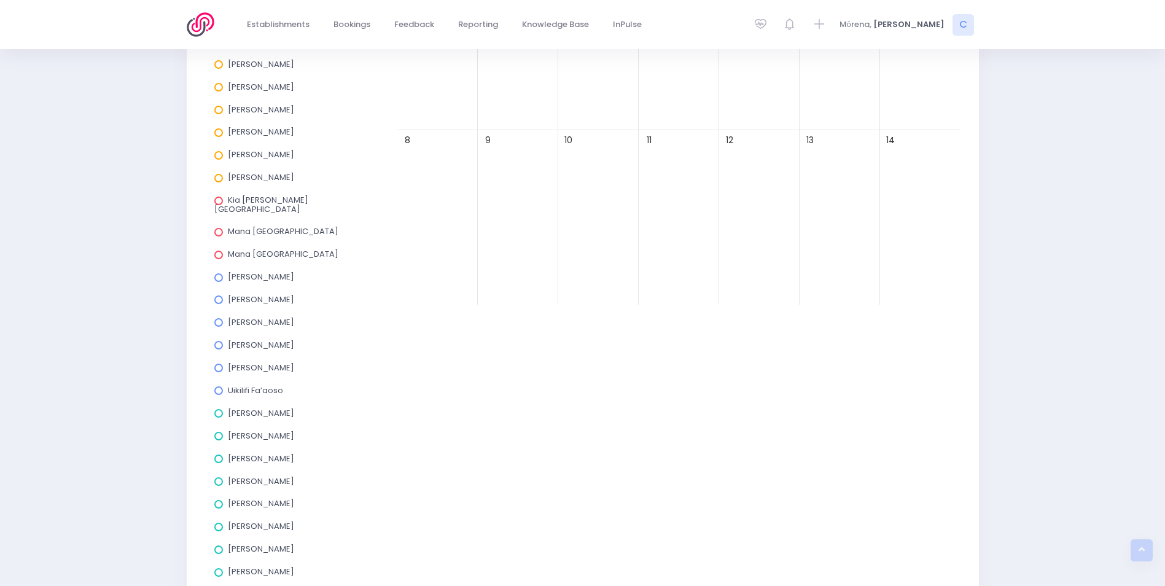 The height and width of the screenshot is (586, 1165). What do you see at coordinates (568, 140) in the screenshot?
I see `span: 10` at bounding box center [568, 140].